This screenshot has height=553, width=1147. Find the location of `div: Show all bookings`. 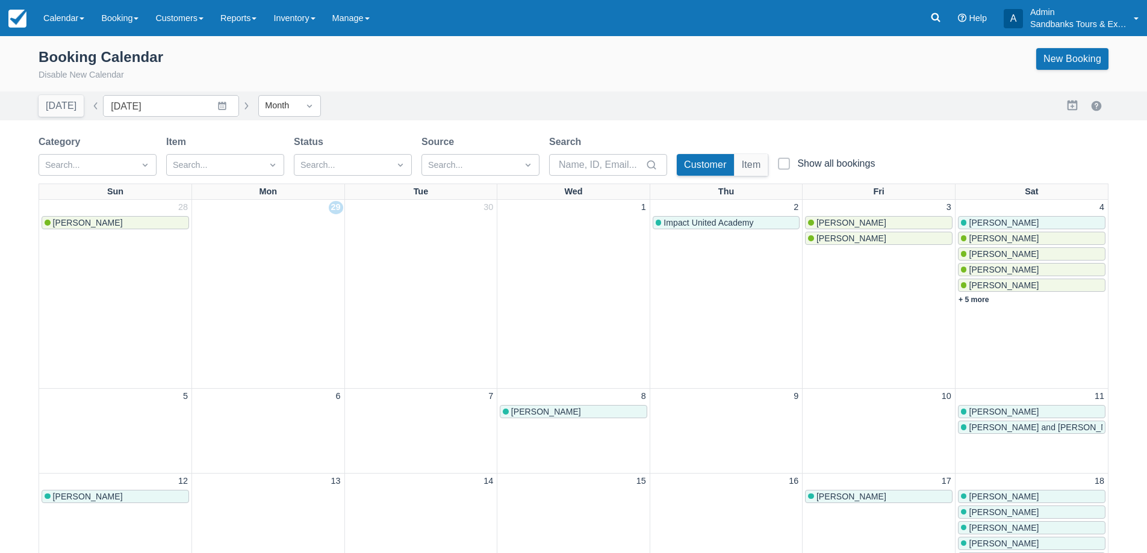

div: Show all bookings is located at coordinates (835, 164).